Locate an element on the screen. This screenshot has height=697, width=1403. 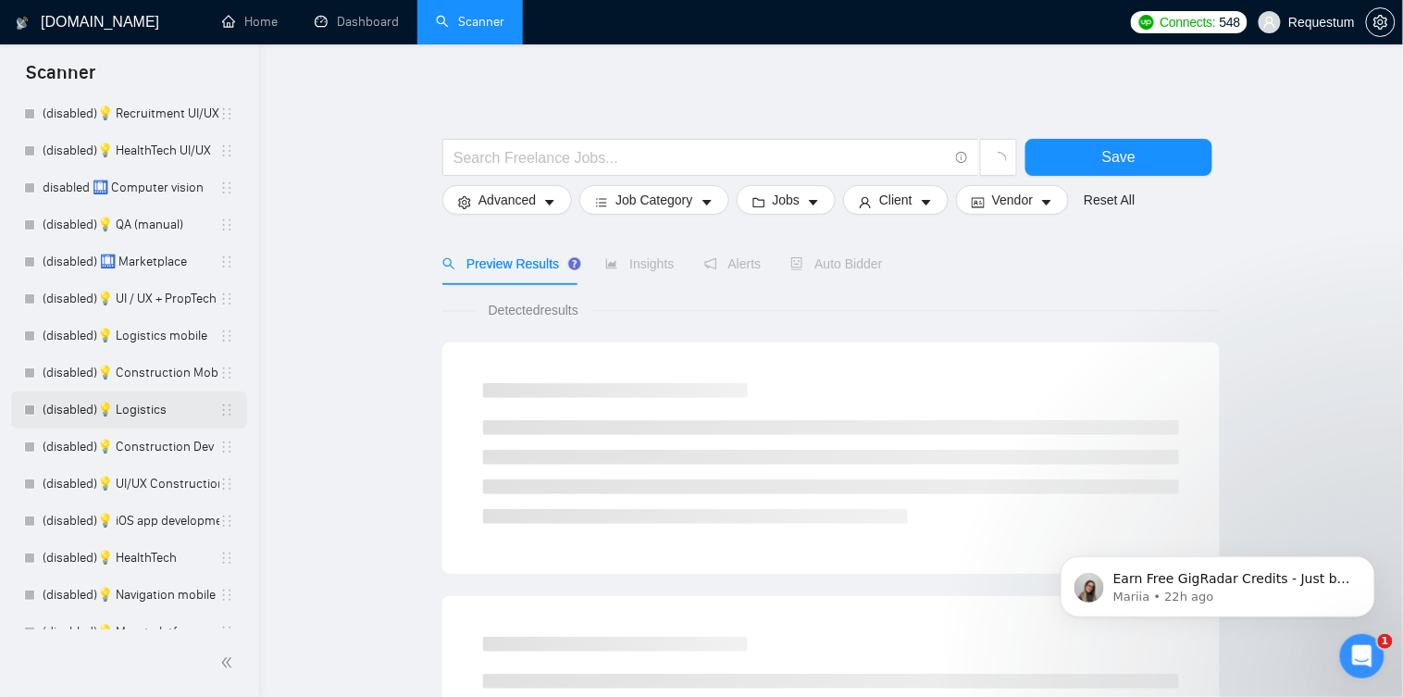
span: double-left is located at coordinates (230, 663).